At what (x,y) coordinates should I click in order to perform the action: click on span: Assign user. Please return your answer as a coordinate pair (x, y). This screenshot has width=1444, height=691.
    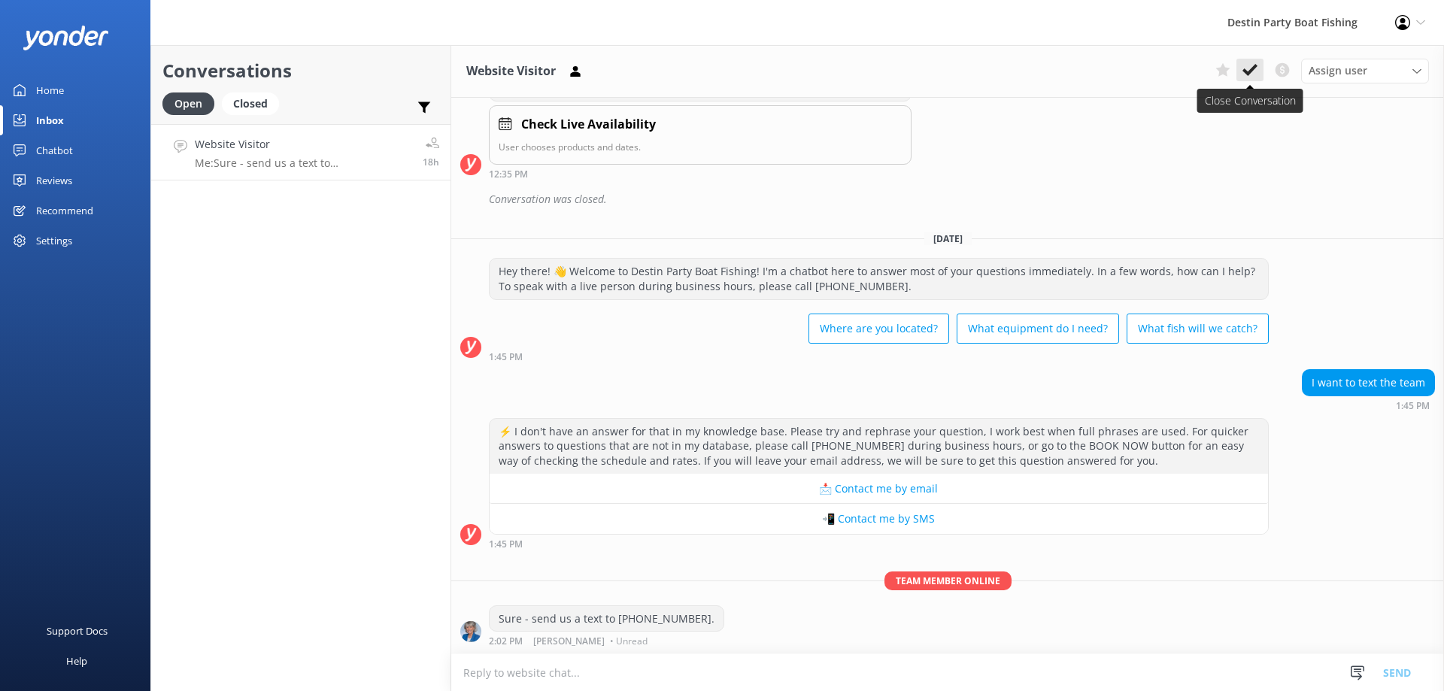
    Looking at the image, I should click on (1338, 71).